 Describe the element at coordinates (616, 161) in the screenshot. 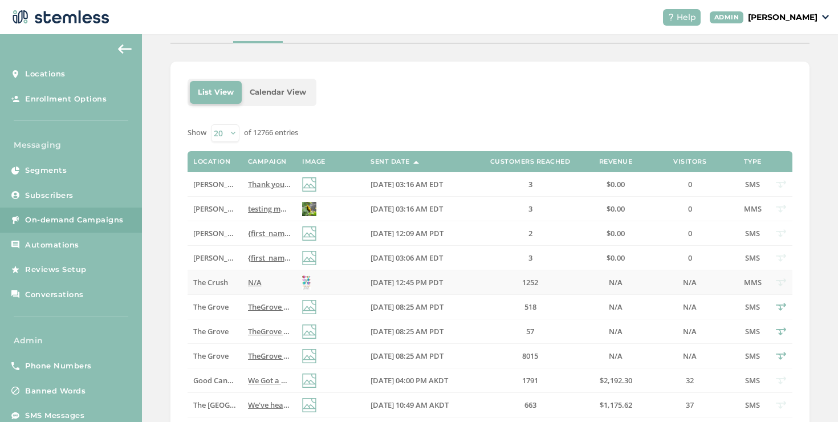

I see `label: Revenue` at that location.